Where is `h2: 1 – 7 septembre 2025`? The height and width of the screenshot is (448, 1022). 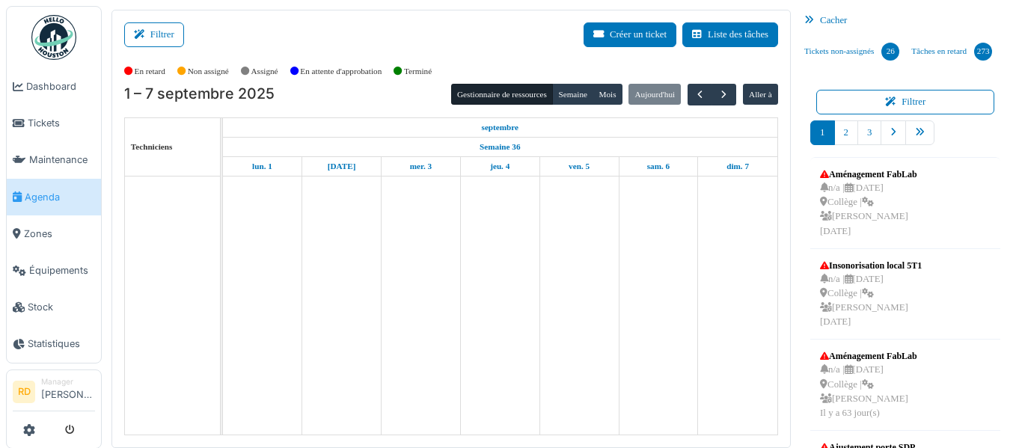
h2: 1 – 7 septembre 2025 is located at coordinates (199, 94).